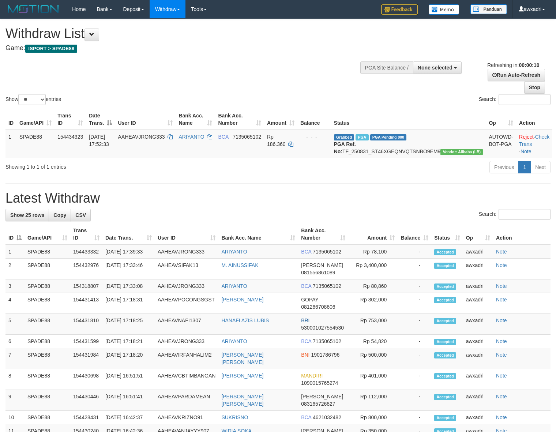 This screenshot has width=556, height=432. Describe the element at coordinates (373, 252) in the screenshot. I see `td: Rp 78,100` at that location.